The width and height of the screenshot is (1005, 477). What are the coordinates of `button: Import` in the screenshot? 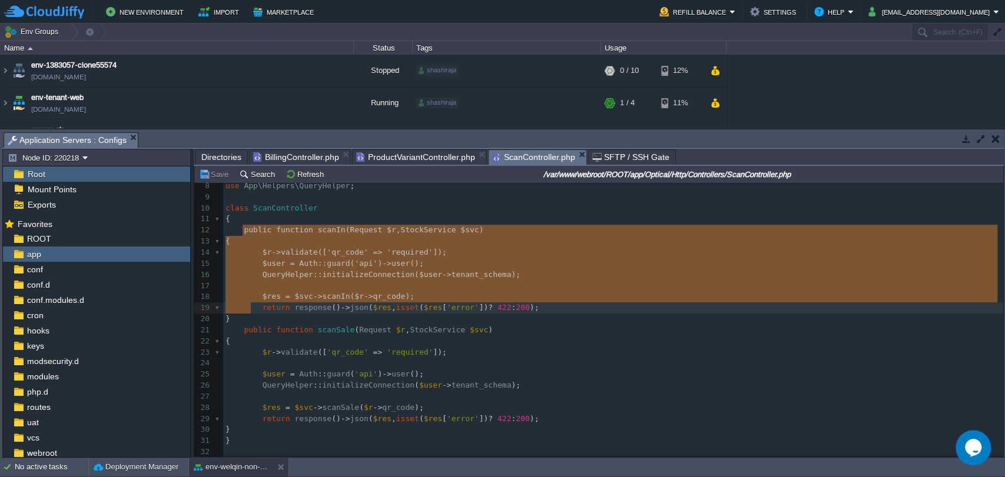 It's located at (220, 12).